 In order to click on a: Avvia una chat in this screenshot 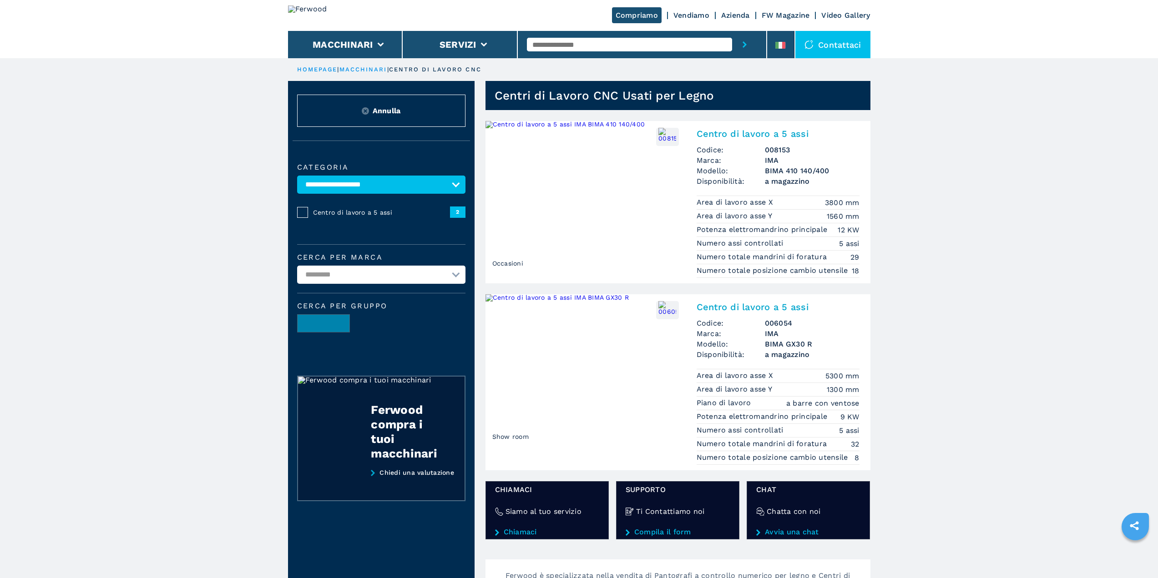, I will do `click(808, 533)`.